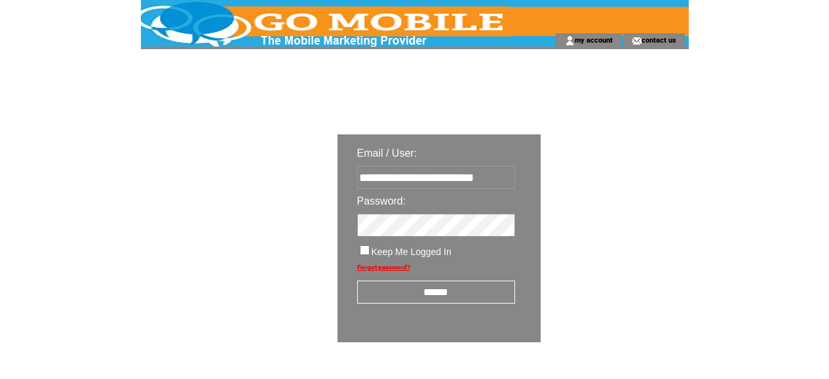 The image size is (829, 379). Describe the element at coordinates (658, 39) in the screenshot. I see `a: contact us` at that location.